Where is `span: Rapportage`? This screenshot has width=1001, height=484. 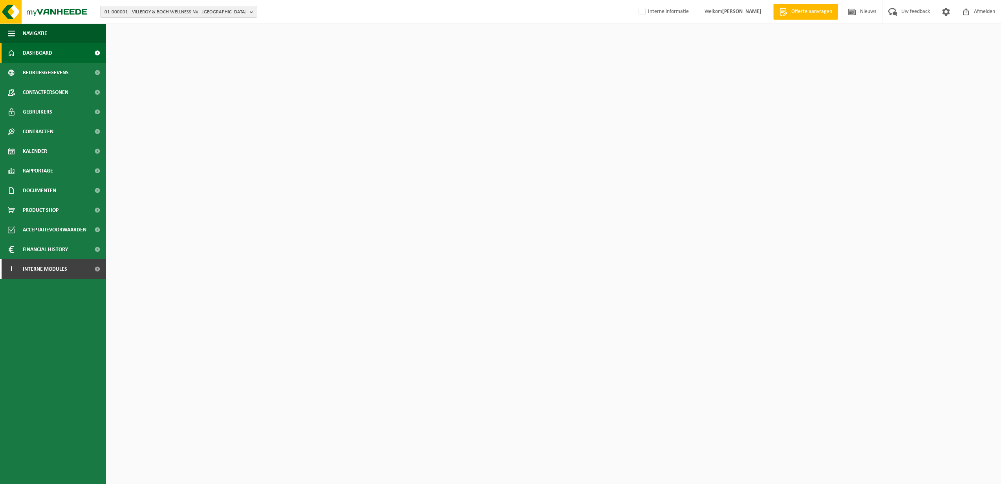
span: Rapportage is located at coordinates (38, 171).